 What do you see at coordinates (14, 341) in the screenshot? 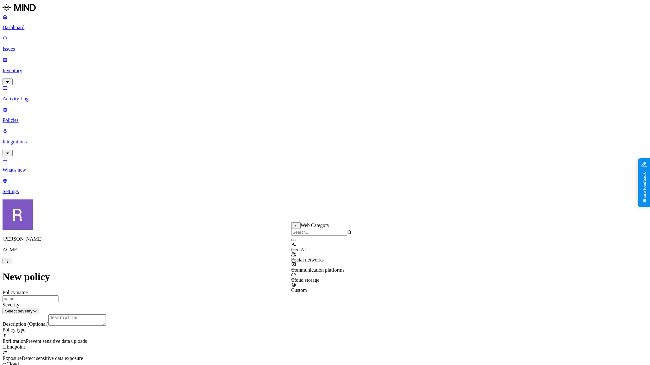
I see `span: Exfiltration` at bounding box center [14, 341].